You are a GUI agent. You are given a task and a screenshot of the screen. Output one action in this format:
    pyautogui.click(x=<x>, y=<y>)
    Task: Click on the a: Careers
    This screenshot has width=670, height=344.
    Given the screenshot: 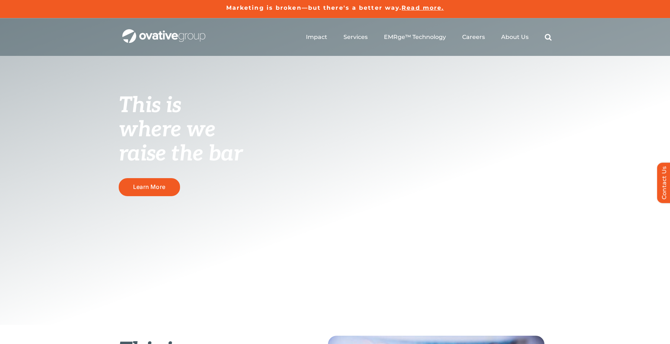 What is the action you would take?
    pyautogui.click(x=473, y=37)
    